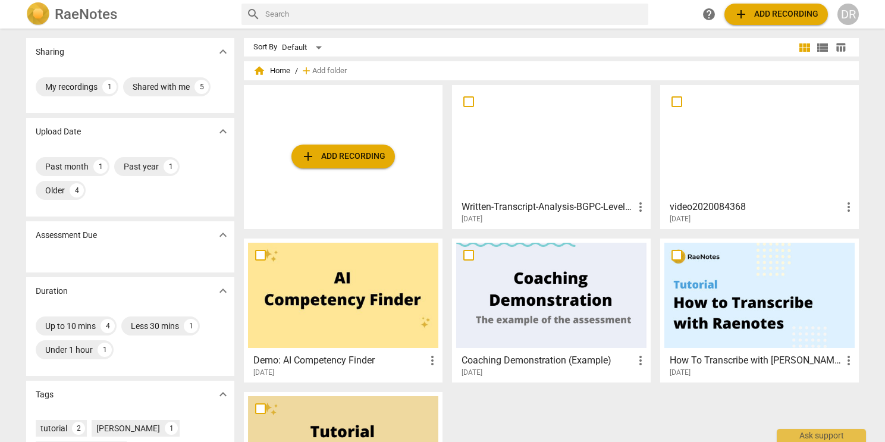 Image resolution: width=885 pixels, height=442 pixels. I want to click on h3: How To Transcribe with RaeNotes, so click(756, 361).